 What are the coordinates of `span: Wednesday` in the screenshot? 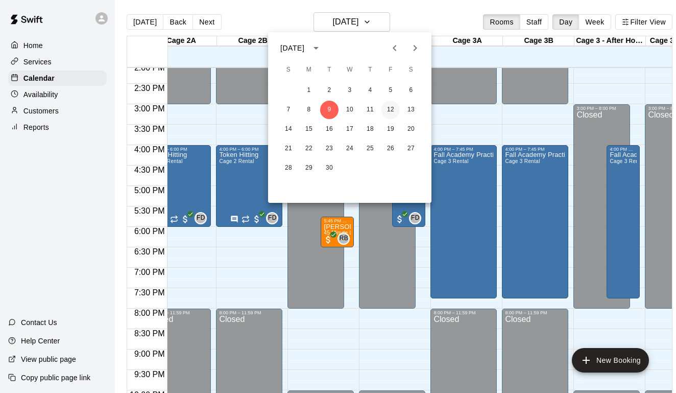 It's located at (350, 70).